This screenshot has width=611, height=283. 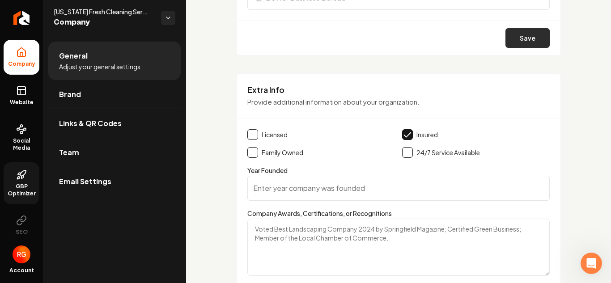 What do you see at coordinates (101, 67) in the screenshot?
I see `span: Adjust your general settings.` at bounding box center [101, 67].